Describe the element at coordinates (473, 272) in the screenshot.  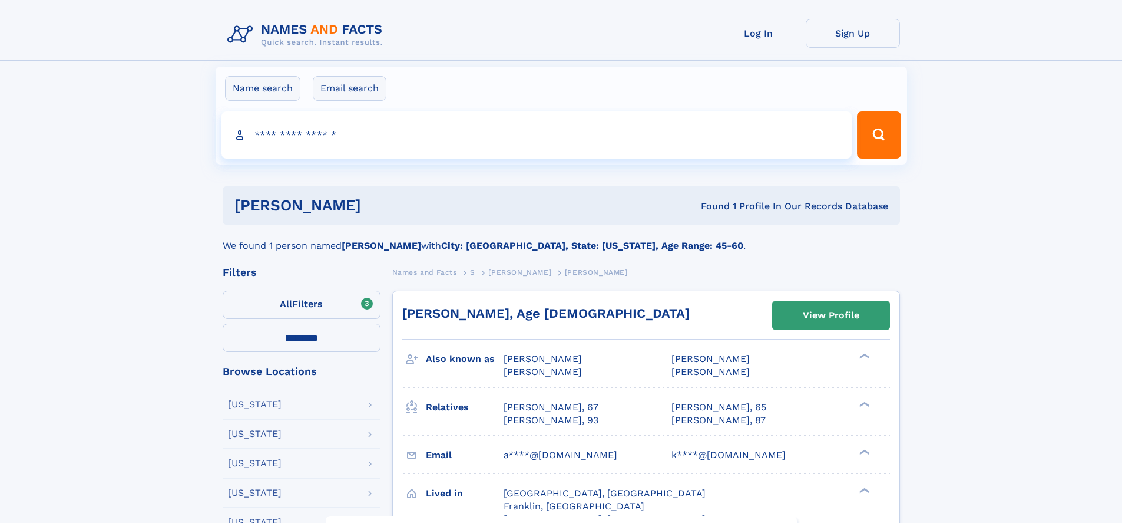
I see `a: S` at that location.